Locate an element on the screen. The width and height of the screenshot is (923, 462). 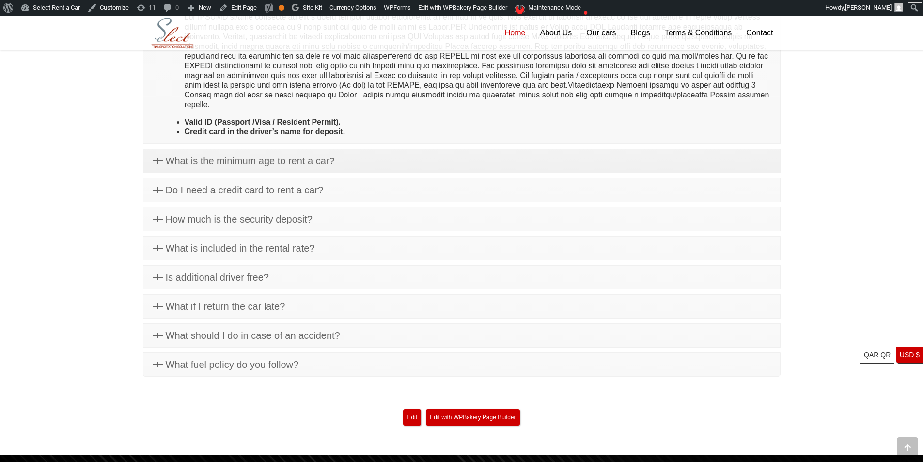
strong: Credit card in the driver’s name for deposit. is located at coordinates (265, 131).